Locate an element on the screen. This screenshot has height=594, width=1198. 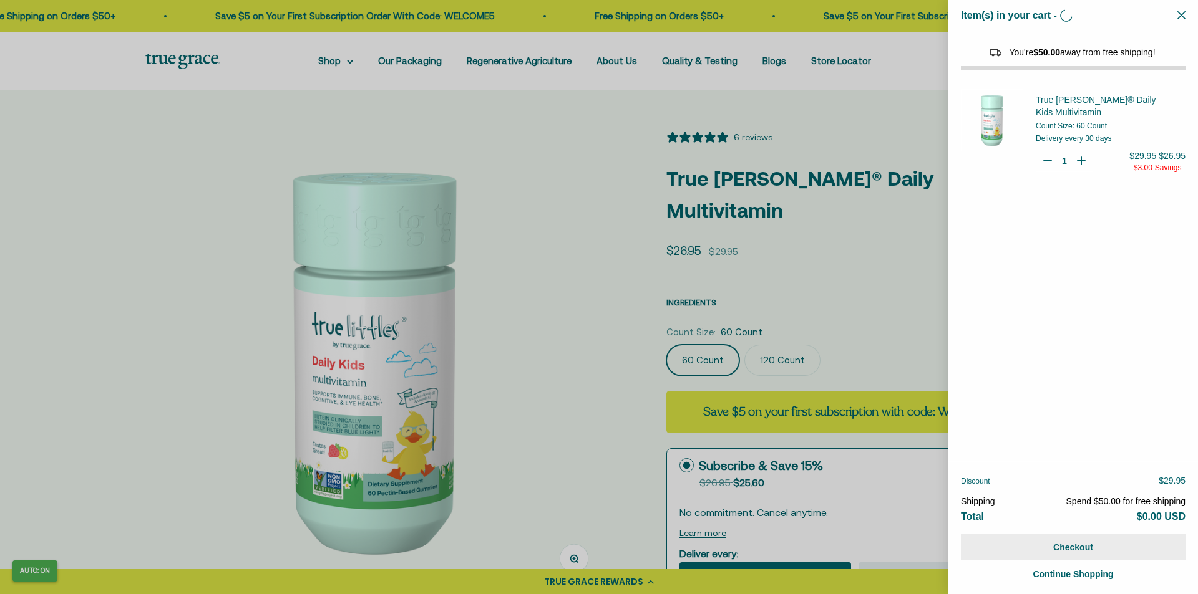
span: $3.00 is located at coordinates (1143, 168).